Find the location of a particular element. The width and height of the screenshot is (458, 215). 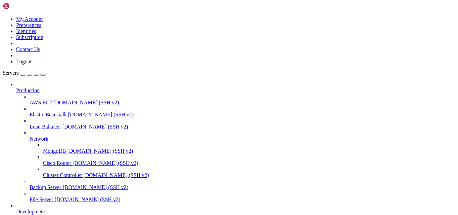

a: Network is located at coordinates (243, 139).